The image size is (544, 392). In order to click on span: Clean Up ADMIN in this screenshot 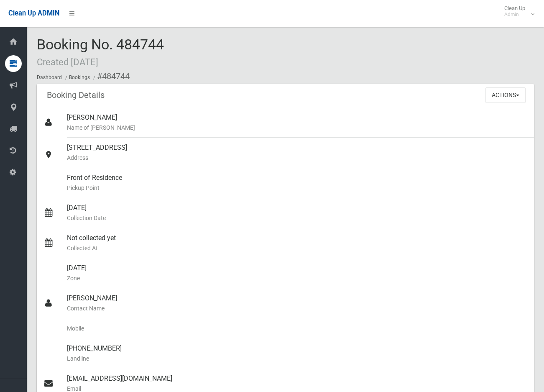, I will do `click(34, 13)`.